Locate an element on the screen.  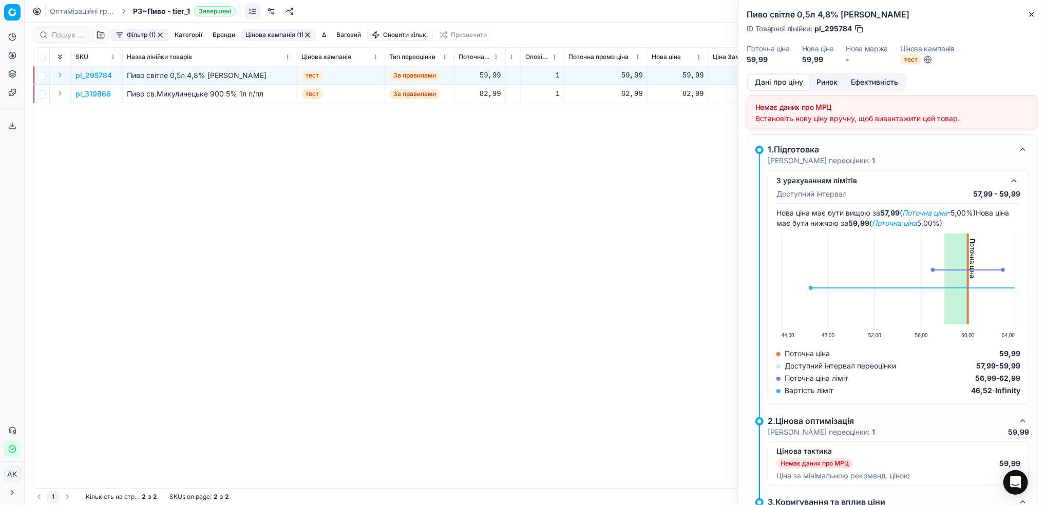
dt: Нова ціна is located at coordinates (818, 49).